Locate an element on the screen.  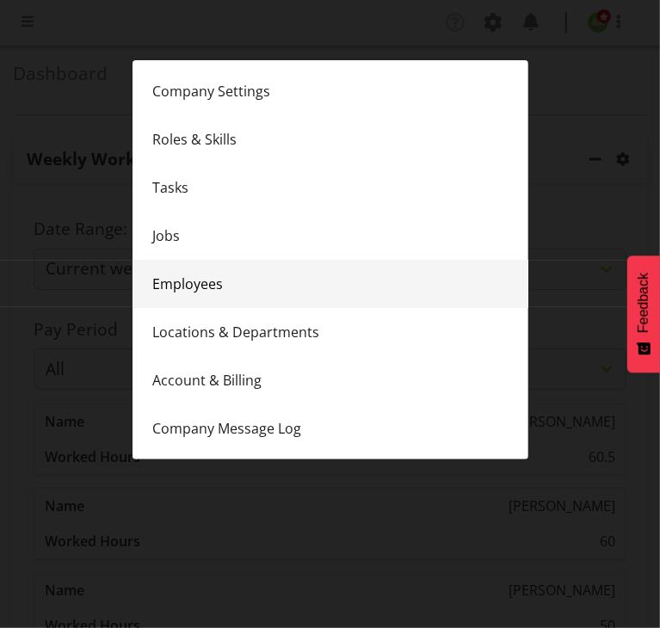
a: Locations & Departments is located at coordinates (331, 332).